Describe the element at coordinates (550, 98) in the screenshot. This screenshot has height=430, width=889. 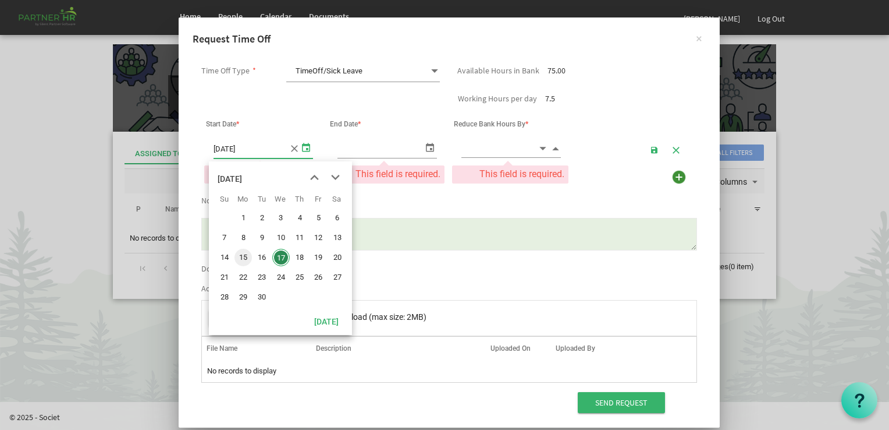
I see `span: 7.5` at that location.